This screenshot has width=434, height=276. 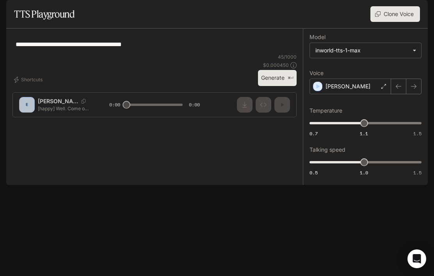 What do you see at coordinates (364, 133) in the screenshot?
I see `span: 1.1` at bounding box center [364, 133].